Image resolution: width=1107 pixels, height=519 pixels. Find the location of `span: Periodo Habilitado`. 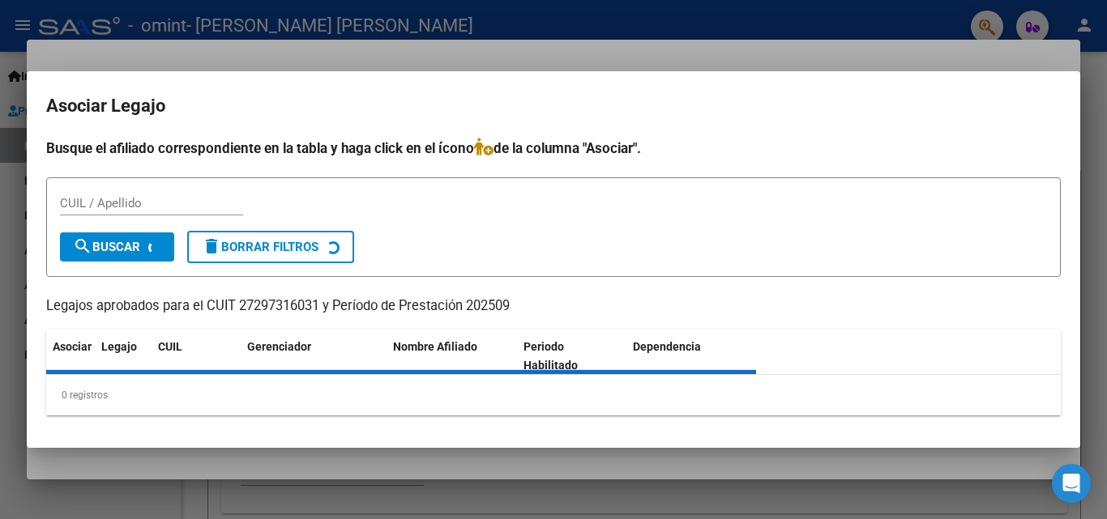

span: Periodo Habilitado is located at coordinates (550, 356).